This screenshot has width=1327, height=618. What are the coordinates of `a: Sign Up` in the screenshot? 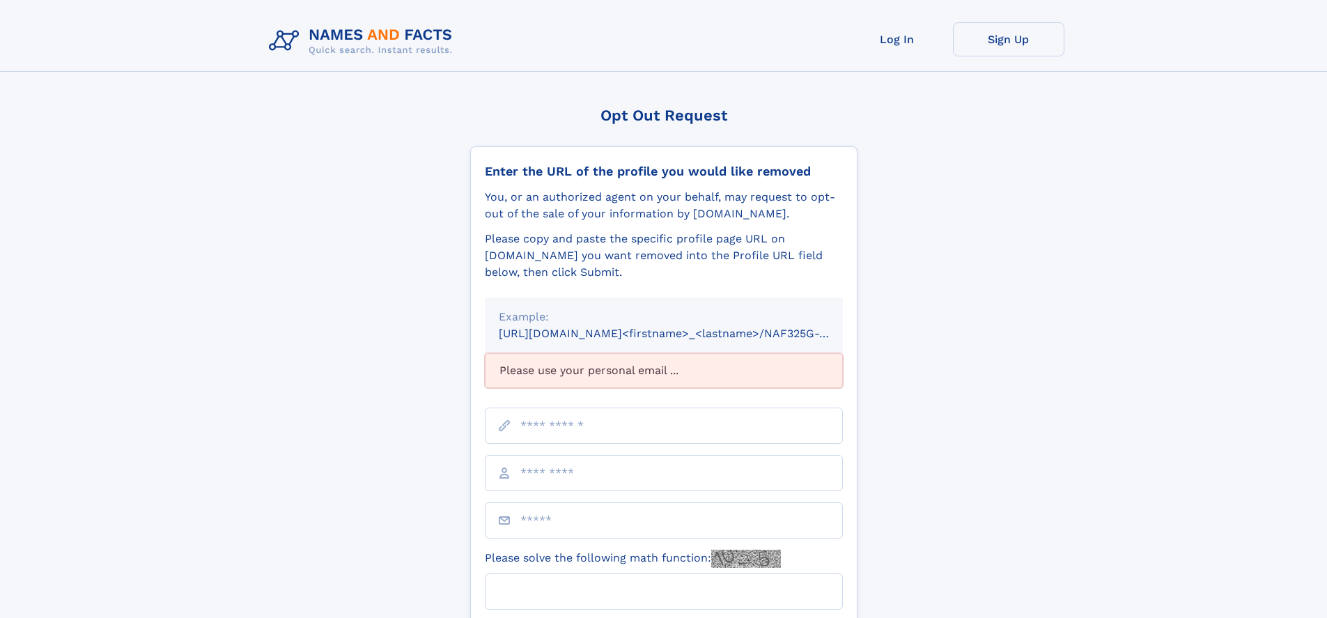 It's located at (1009, 39).